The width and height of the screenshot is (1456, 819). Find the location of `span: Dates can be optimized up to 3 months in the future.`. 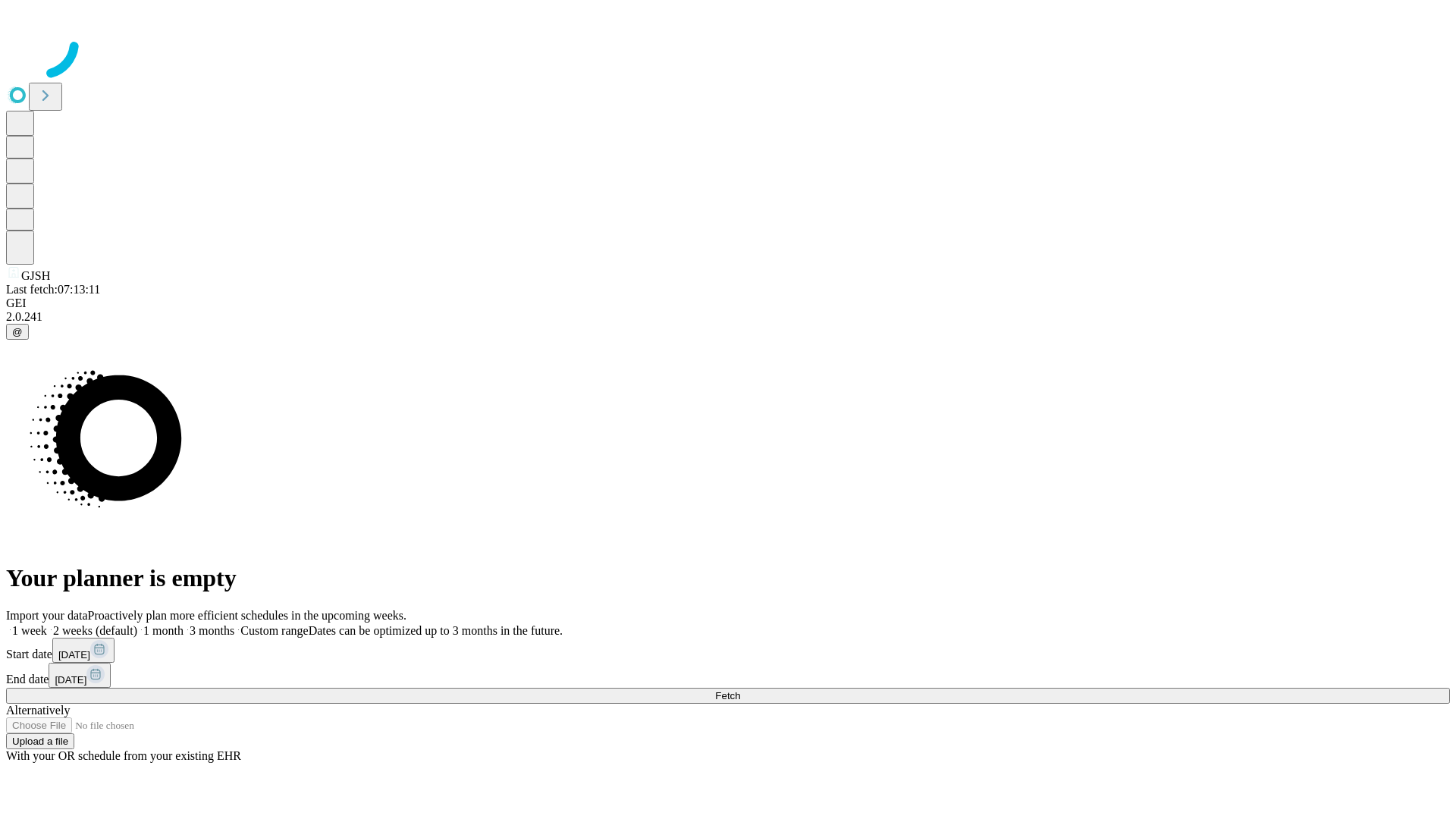

span: Dates can be optimized up to 3 months in the future. is located at coordinates (435, 631).